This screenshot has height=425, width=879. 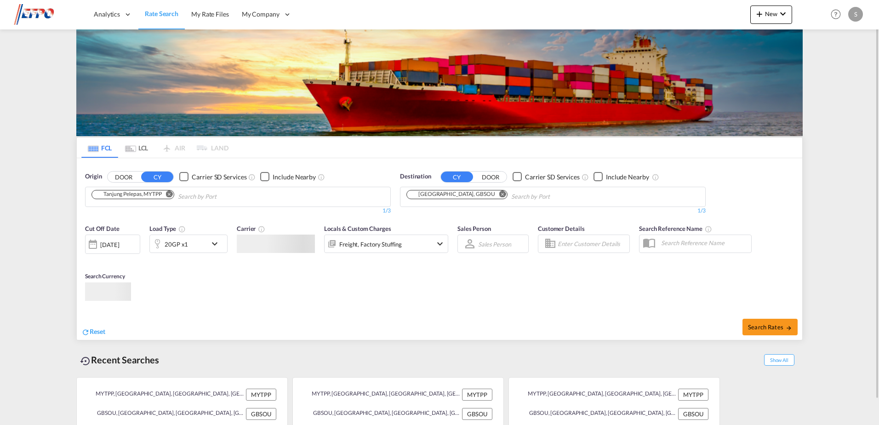 I want to click on span: Rate Search, so click(x=161, y=13).